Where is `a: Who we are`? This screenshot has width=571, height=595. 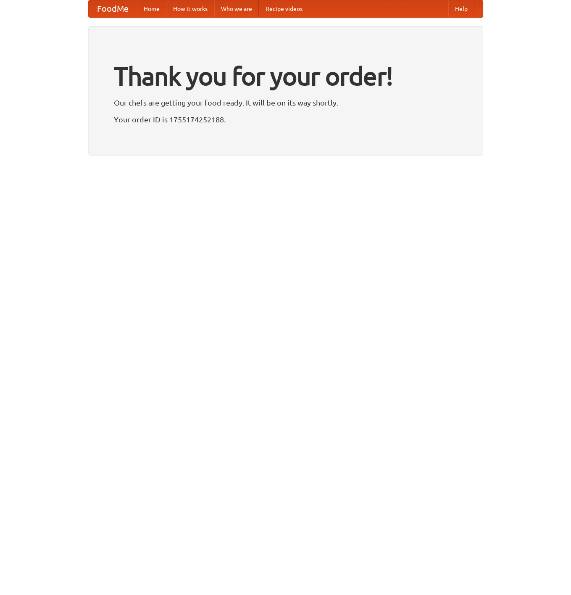
a: Who we are is located at coordinates (237, 9).